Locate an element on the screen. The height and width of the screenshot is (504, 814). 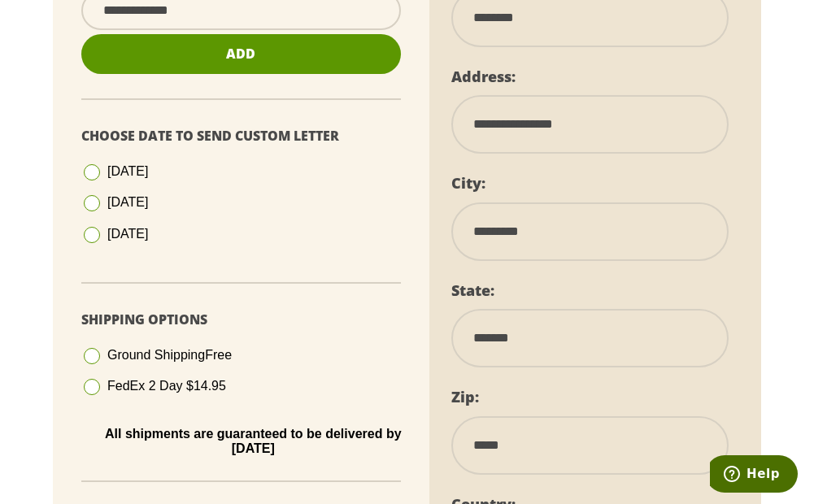
span: Help is located at coordinates (53, 19).